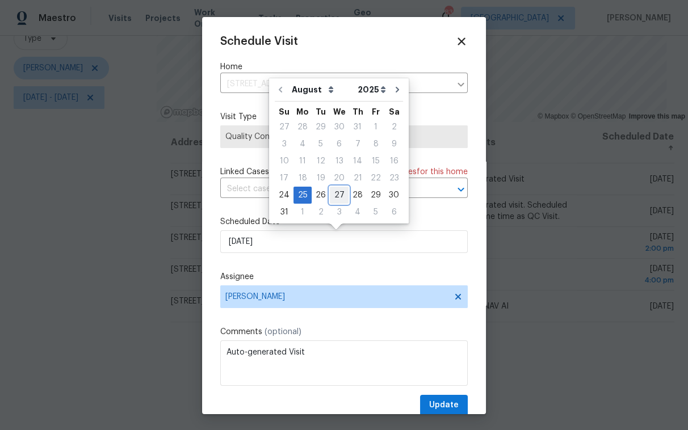 Image resolution: width=688 pixels, height=430 pixels. What do you see at coordinates (376, 144) in the screenshot?
I see `div: Fri Aug 08 2025` at bounding box center [376, 144].